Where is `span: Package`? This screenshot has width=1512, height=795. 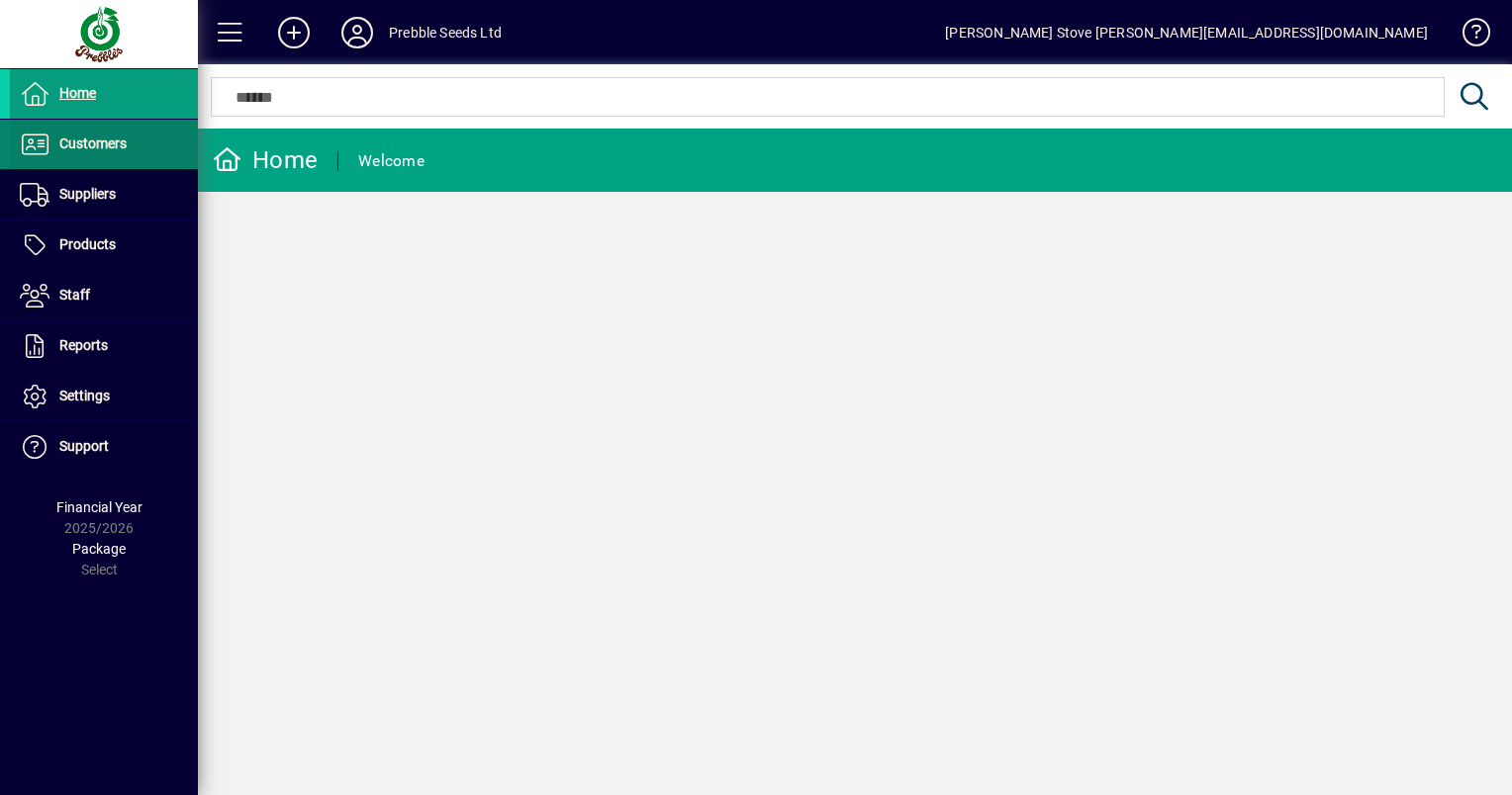 span: Package is located at coordinates (99, 549).